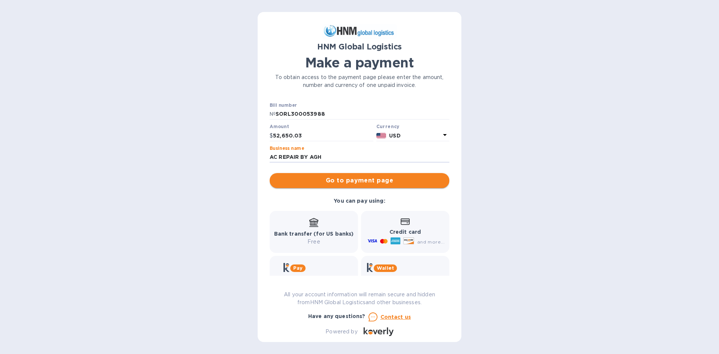  I want to click on b: Wallet, so click(385, 268).